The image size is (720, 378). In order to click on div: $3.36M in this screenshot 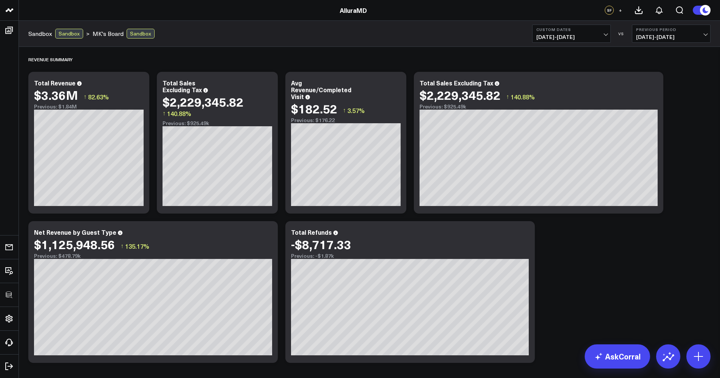, I will do `click(56, 95)`.